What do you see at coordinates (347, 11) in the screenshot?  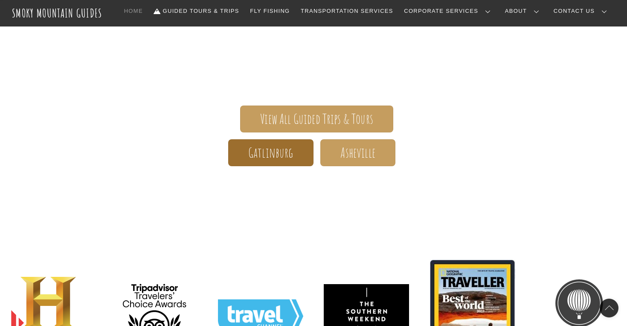 I see `a: Transportation Services` at bounding box center [347, 11].